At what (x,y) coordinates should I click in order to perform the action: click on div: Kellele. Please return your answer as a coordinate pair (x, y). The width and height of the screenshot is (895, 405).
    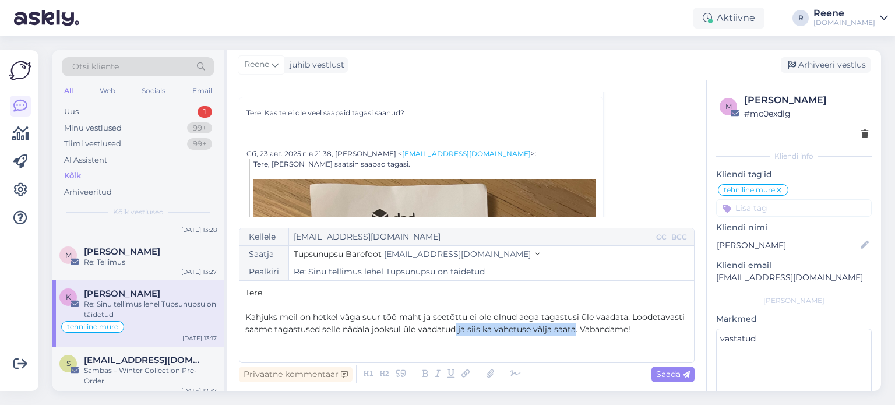
    Looking at the image, I should click on (264, 237).